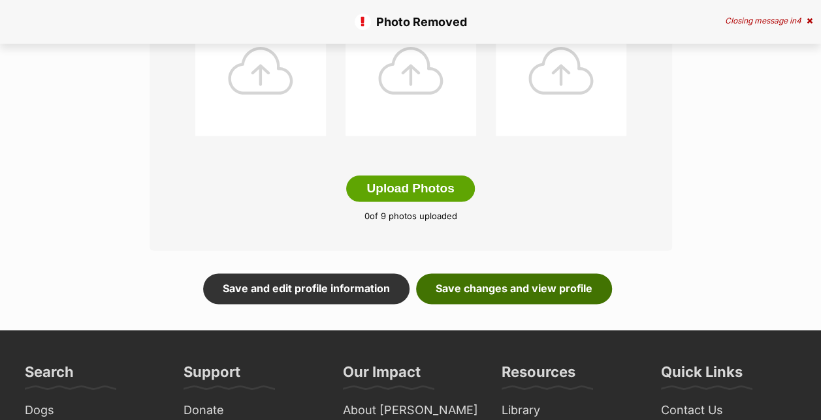 The image size is (821, 420). Describe the element at coordinates (798, 20) in the screenshot. I see `span: 4` at that location.